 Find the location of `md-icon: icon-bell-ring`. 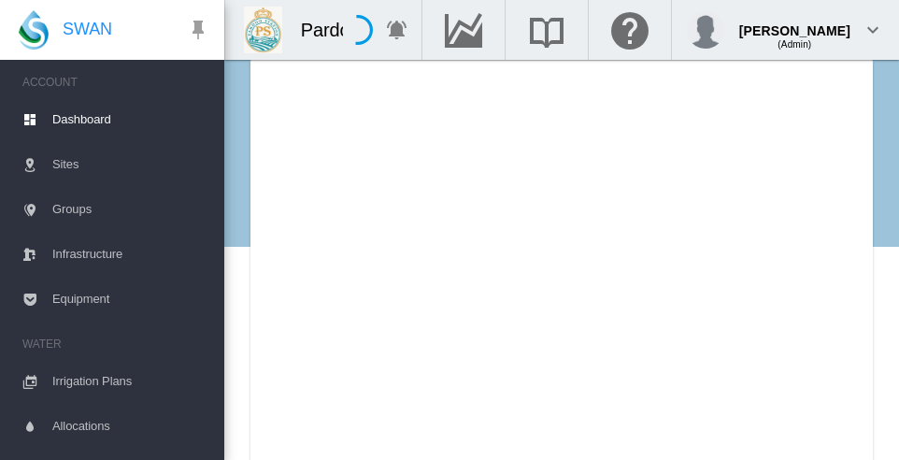

md-icon: icon-bell-ring is located at coordinates (397, 30).